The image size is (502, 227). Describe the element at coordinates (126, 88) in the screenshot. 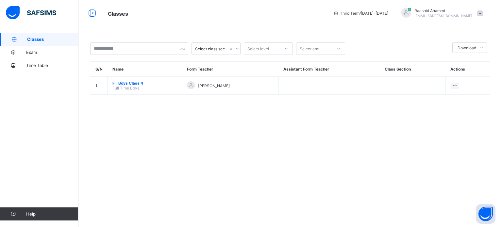

I see `span: Full Time Boys` at that location.